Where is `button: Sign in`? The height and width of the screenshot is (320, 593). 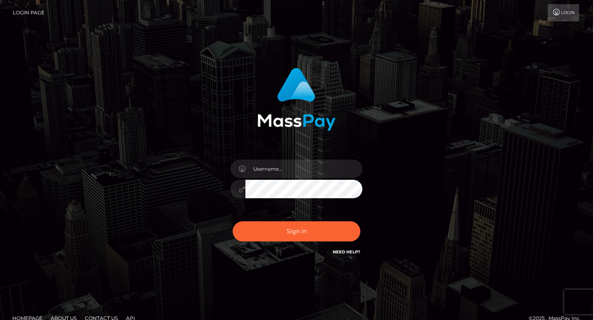
button: Sign in is located at coordinates (296, 231).